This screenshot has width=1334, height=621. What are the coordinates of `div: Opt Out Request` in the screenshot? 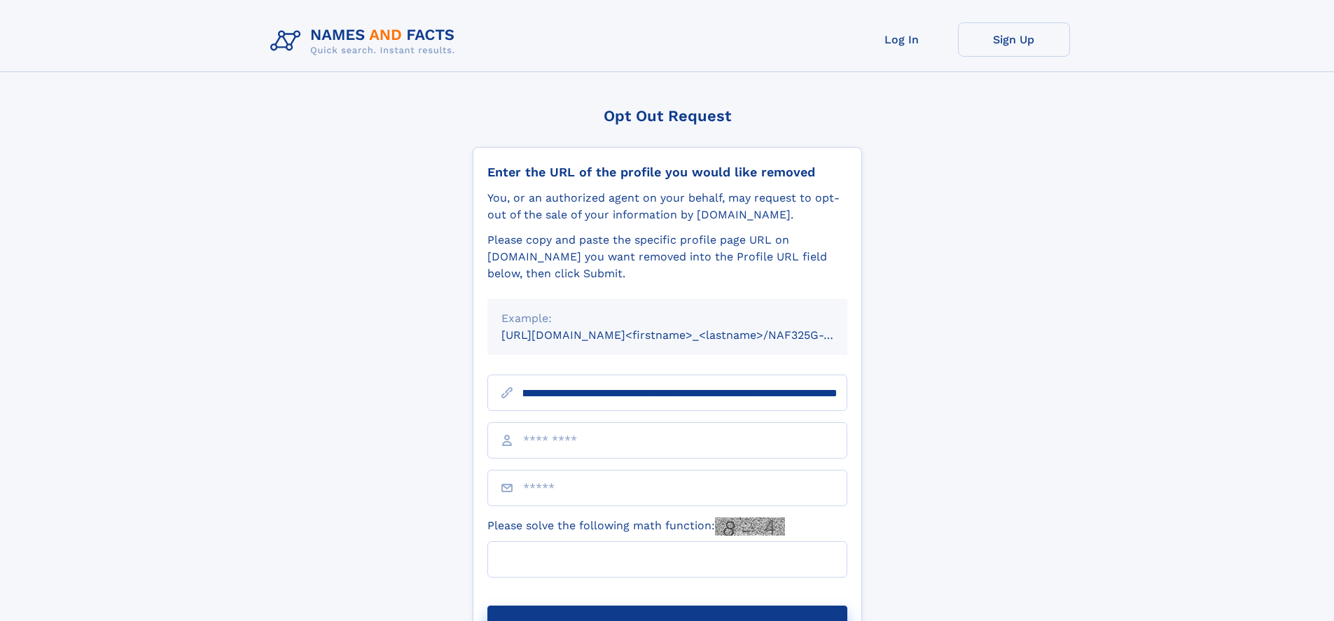 It's located at (667, 116).